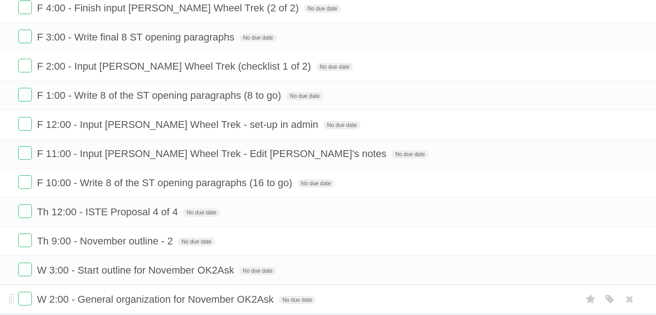 This screenshot has height=315, width=656. I want to click on label: Star task, so click(590, 299).